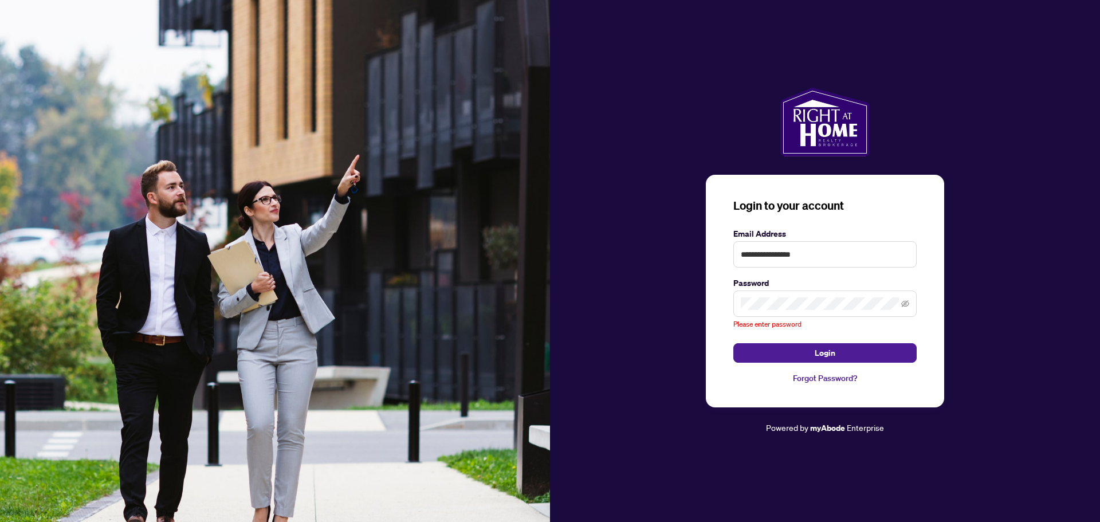 The height and width of the screenshot is (522, 1100). I want to click on h3: Login to your account, so click(825, 206).